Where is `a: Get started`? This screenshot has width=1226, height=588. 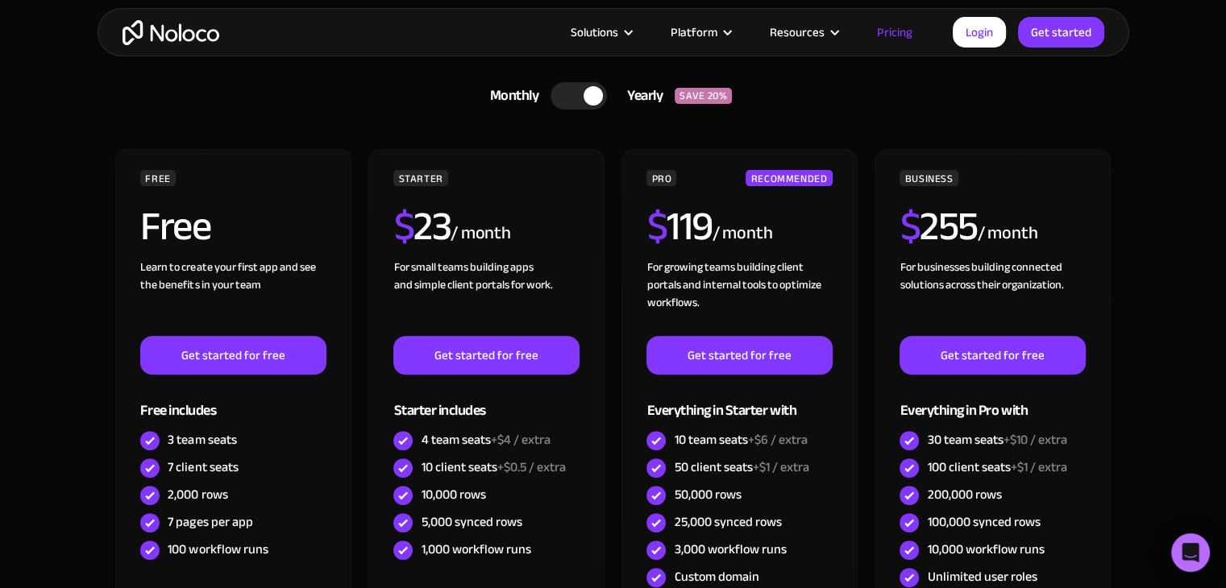 a: Get started is located at coordinates (1061, 32).